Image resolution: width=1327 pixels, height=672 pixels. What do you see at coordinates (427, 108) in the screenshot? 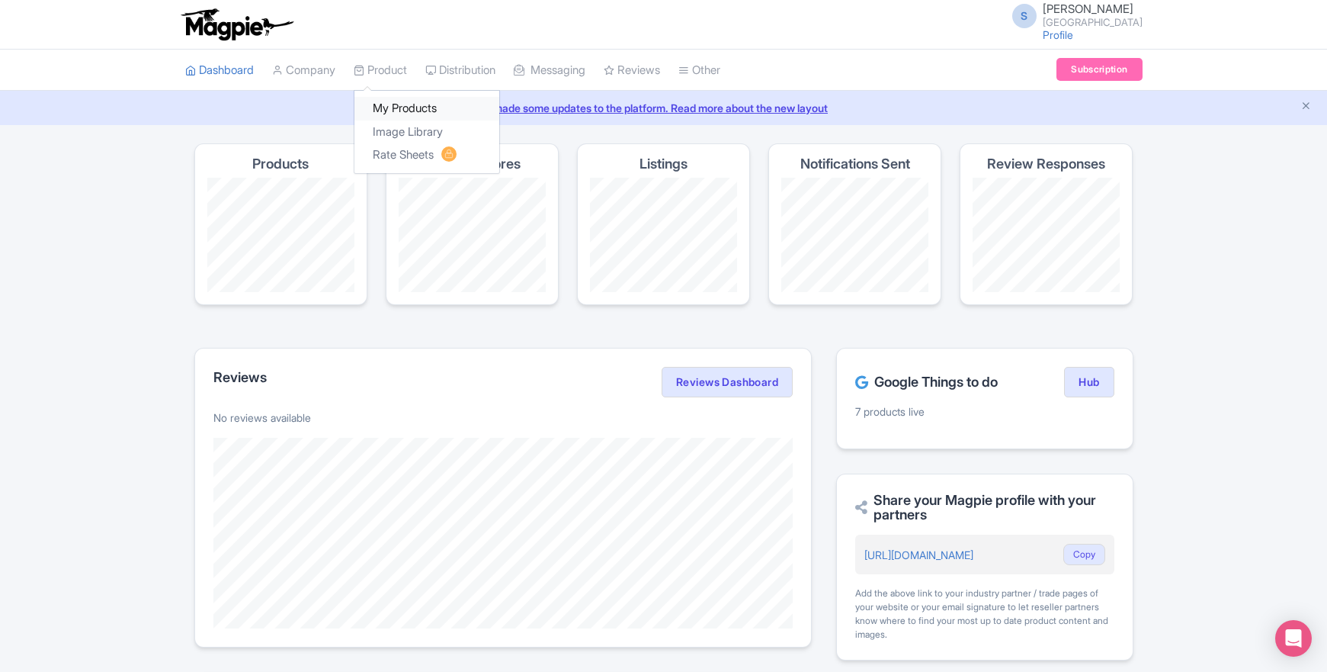
I see `a: My Products` at bounding box center [427, 108].